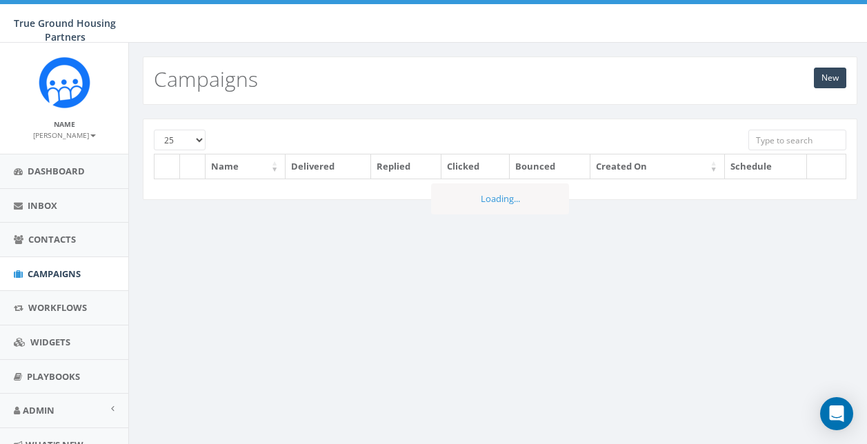 This screenshot has width=867, height=444. What do you see at coordinates (53, 376) in the screenshot?
I see `span: Playbooks` at bounding box center [53, 376].